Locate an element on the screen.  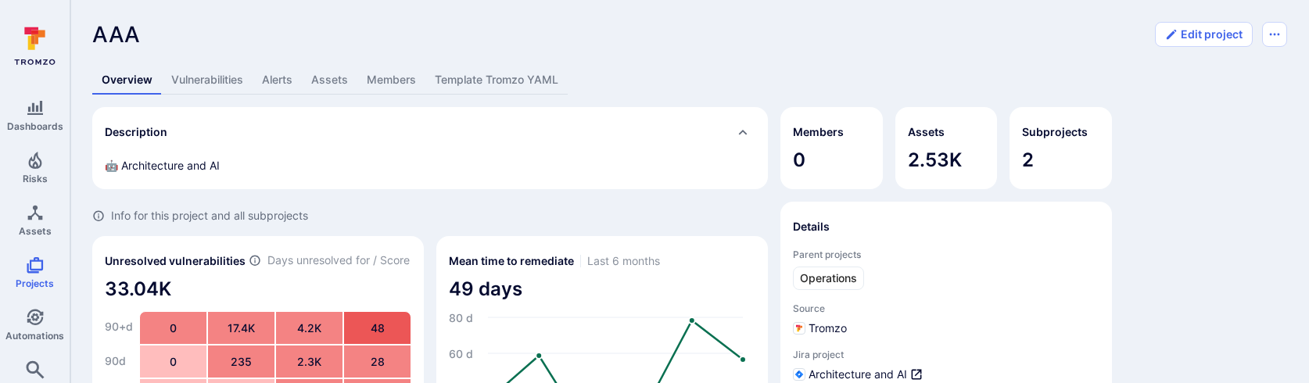
text: 80 d is located at coordinates (460, 317).